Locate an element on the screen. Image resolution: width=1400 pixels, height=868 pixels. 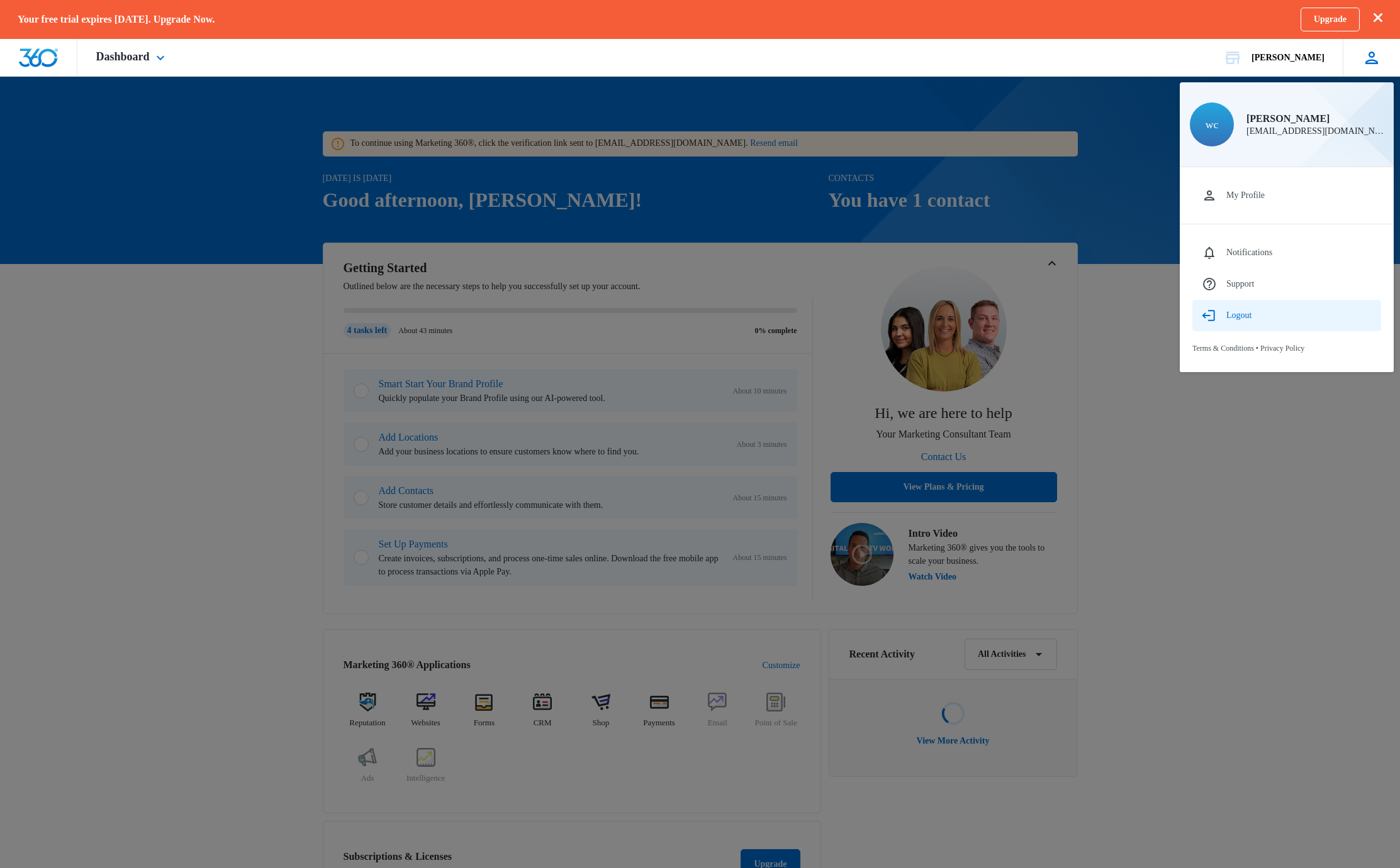
div: account name is located at coordinates (1287, 58).